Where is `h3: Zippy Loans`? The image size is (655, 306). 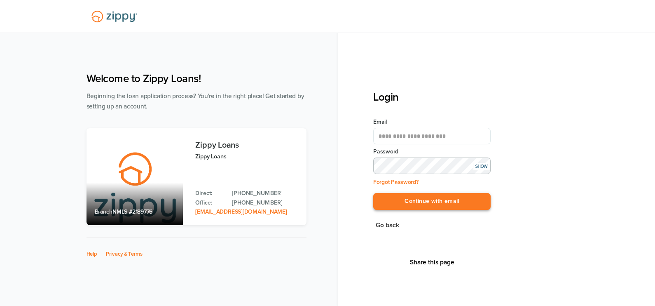
h3: Zippy Loans is located at coordinates (246, 145).